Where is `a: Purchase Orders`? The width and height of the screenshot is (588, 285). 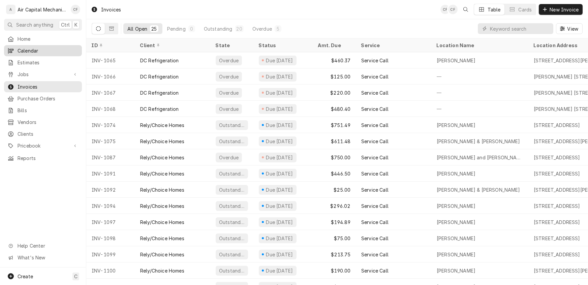
a: Purchase Orders is located at coordinates (43, 98).